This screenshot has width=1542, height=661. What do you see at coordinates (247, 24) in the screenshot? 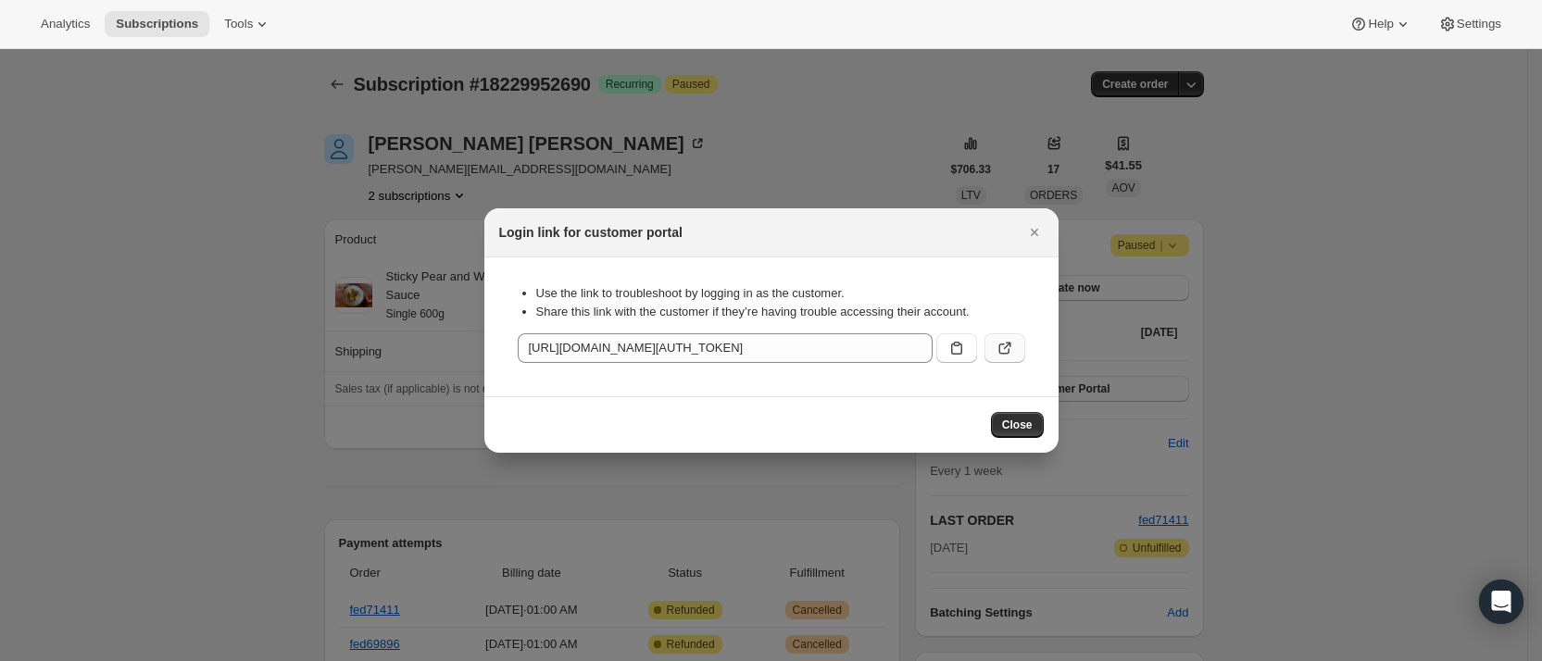
I see `button: Tools` at bounding box center [247, 24].